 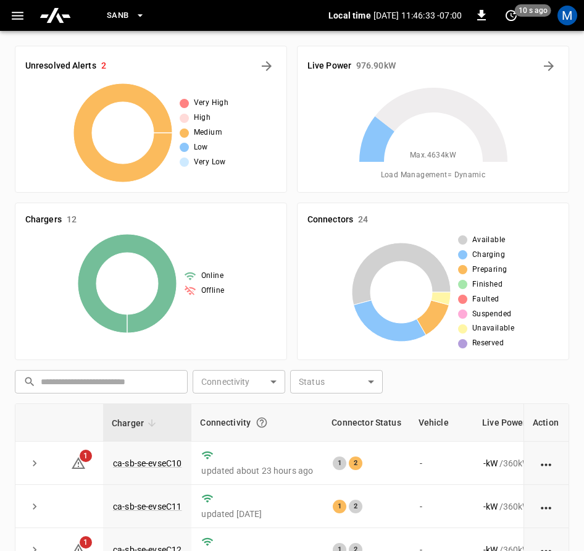 What do you see at coordinates (262, 423) in the screenshot?
I see `button: Connection between the charger and our software.` at bounding box center [262, 423].